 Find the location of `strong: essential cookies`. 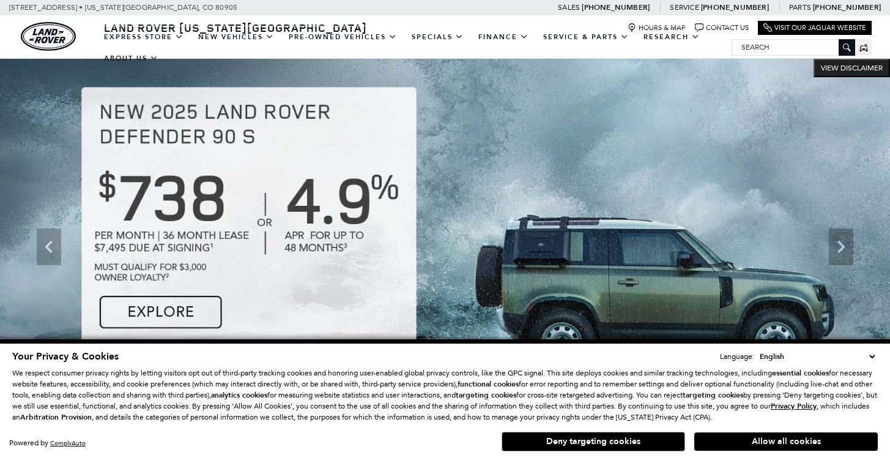

strong: essential cookies is located at coordinates (801, 373).